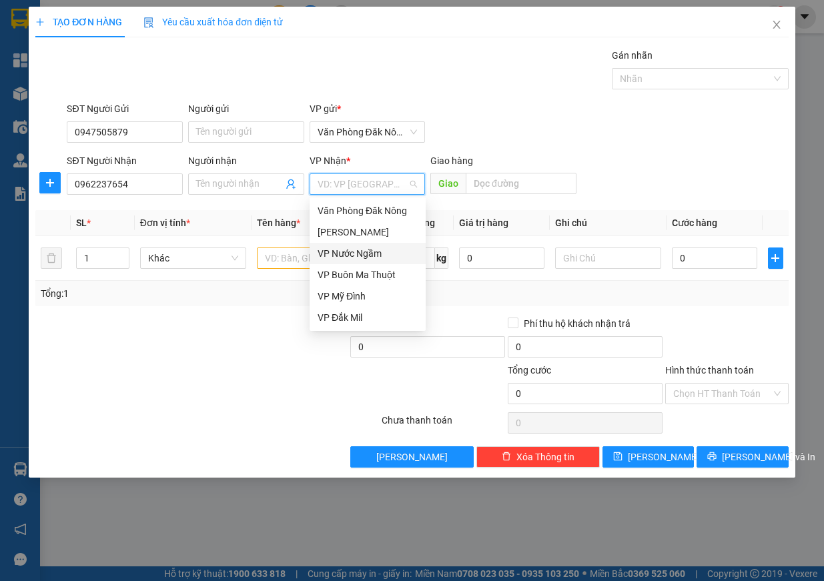 The image size is (824, 581). What do you see at coordinates (521, 183) in the screenshot?
I see `input: Dọc đường` at bounding box center [521, 183].